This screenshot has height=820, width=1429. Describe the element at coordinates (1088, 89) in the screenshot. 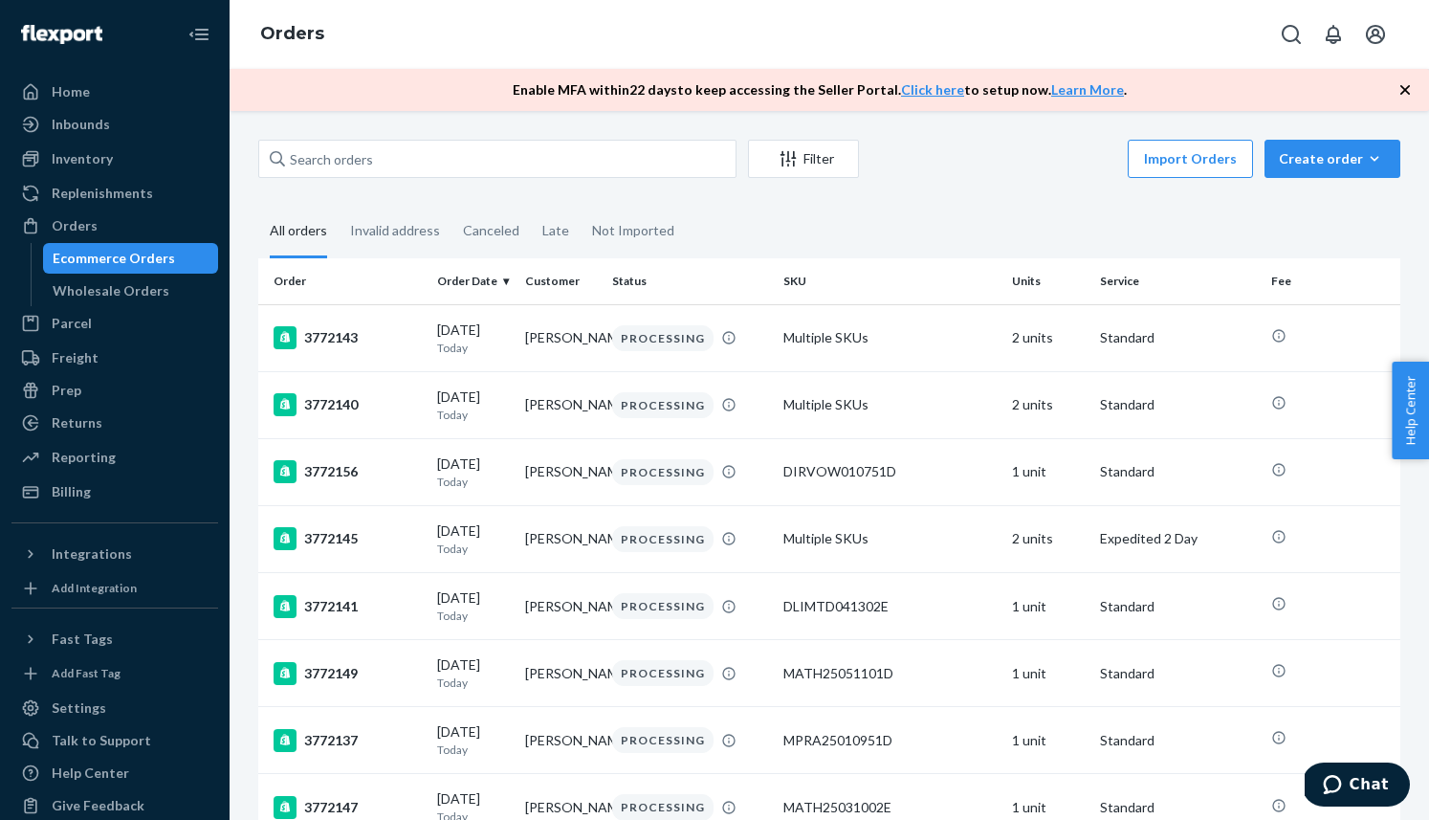

I see `a: Learn More` at that location.